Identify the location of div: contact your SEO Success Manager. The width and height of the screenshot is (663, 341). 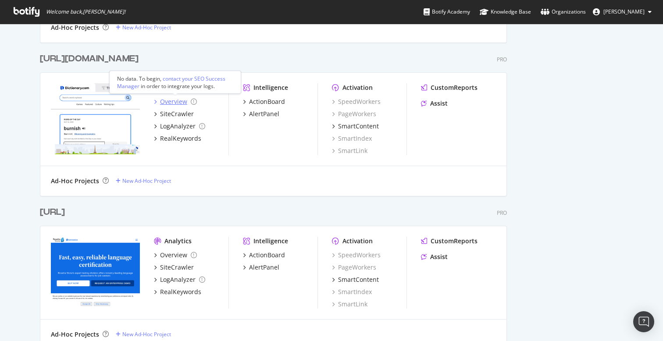
(171, 82).